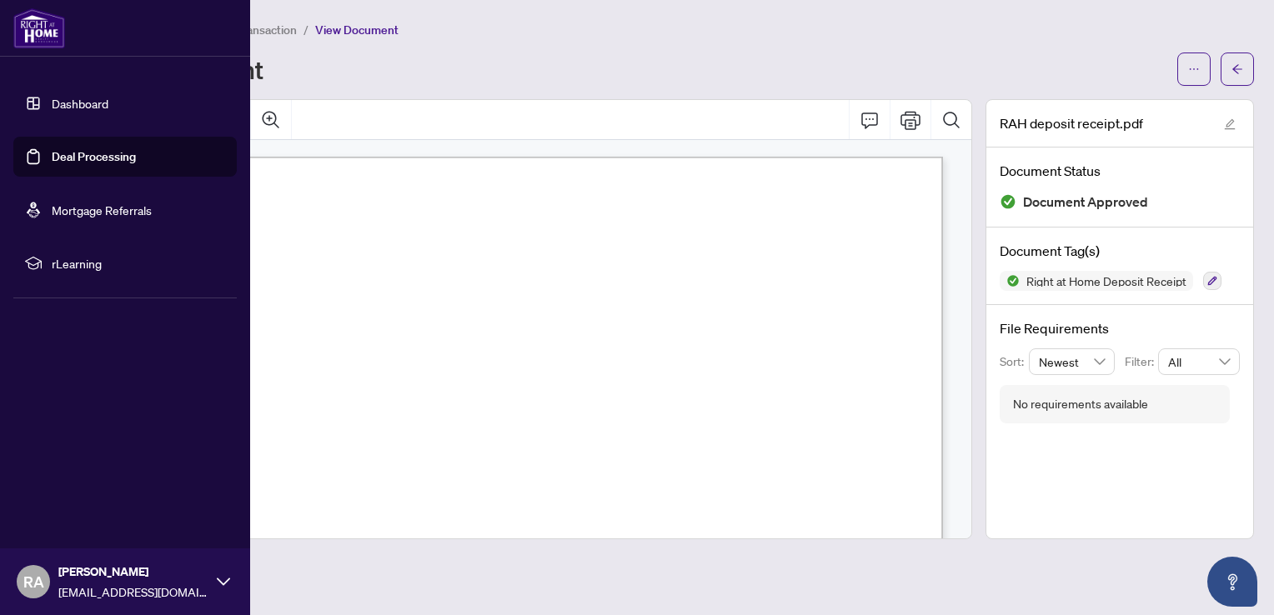  What do you see at coordinates (1014, 362) in the screenshot?
I see `p: Sort:` at bounding box center [1014, 362].